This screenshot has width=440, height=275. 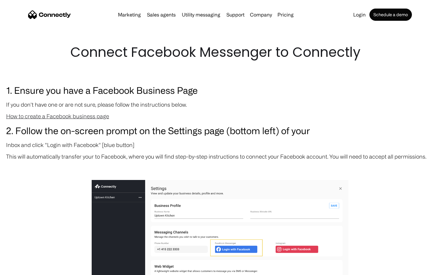 I want to click on a: How to create a Facebook business page, so click(x=57, y=116).